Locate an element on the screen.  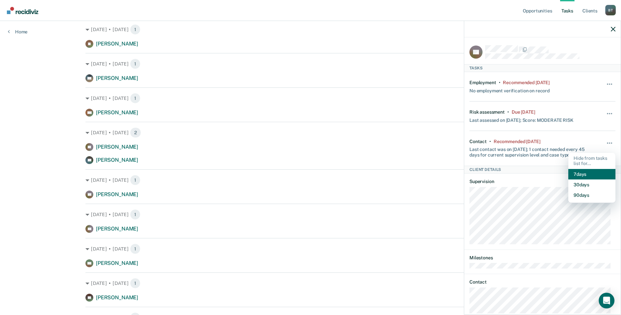
dt: Contact is located at coordinates (543, 282).